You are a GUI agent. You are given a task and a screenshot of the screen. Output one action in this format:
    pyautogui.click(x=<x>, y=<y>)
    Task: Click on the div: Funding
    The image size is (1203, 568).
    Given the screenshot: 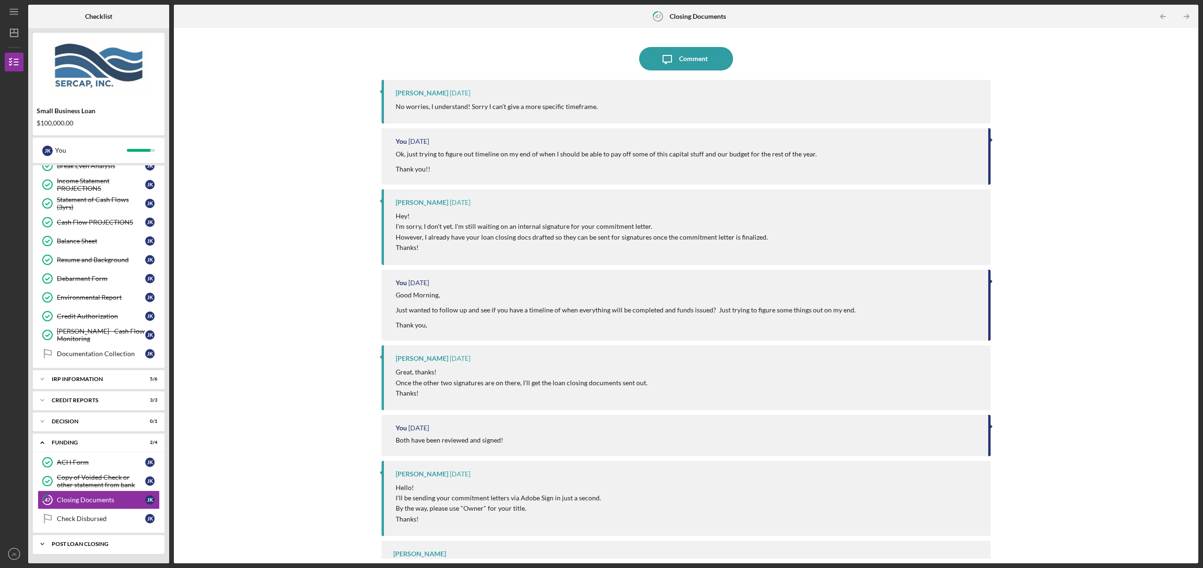 What is the action you would take?
    pyautogui.click(x=93, y=443)
    